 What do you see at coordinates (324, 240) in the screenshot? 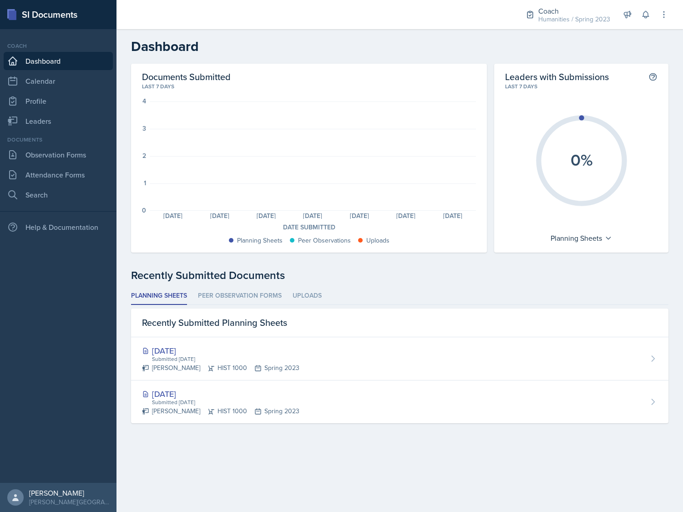
I see `div: Peer Observations` at bounding box center [324, 240].